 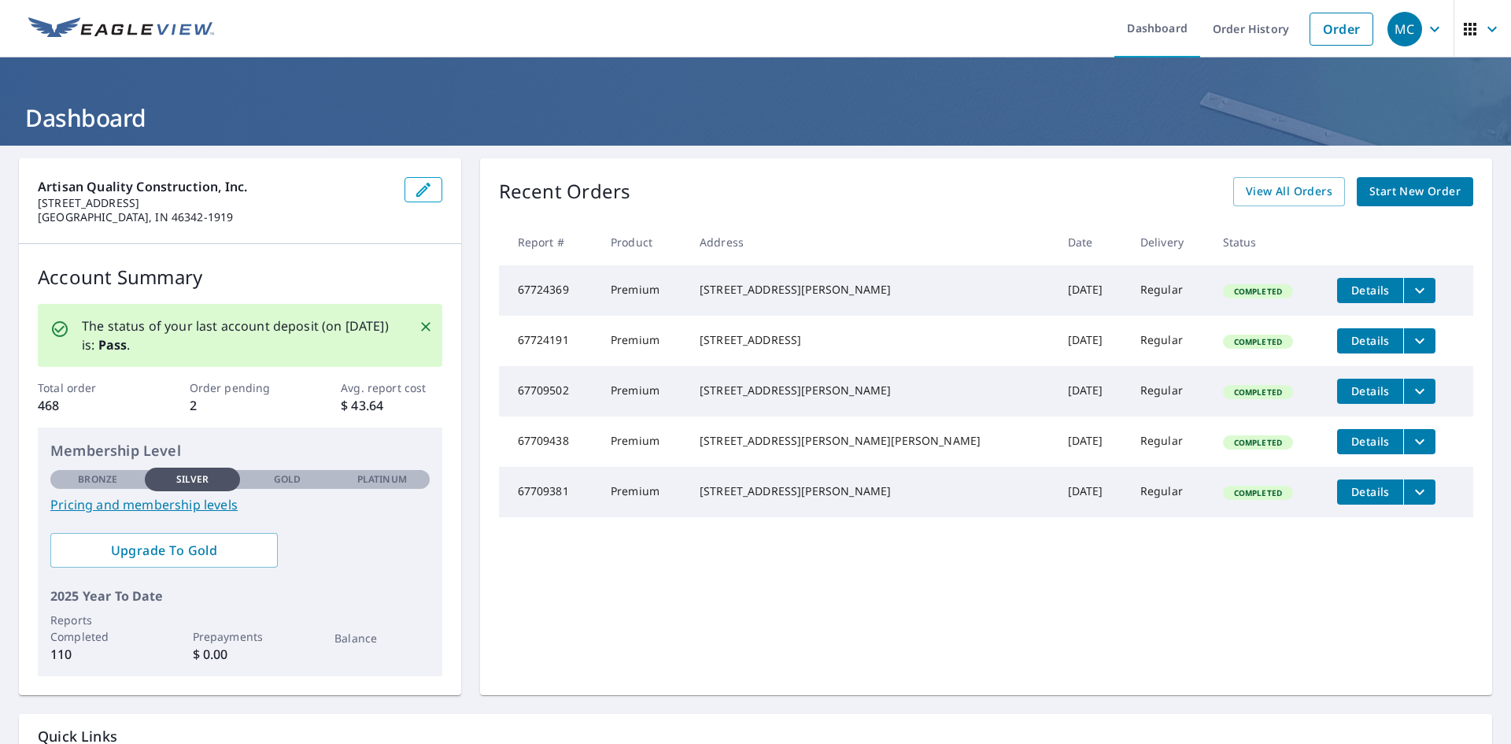 What do you see at coordinates (1419, 441) in the screenshot?
I see `button: filesDropdownBtn-67709438` at bounding box center [1419, 441].